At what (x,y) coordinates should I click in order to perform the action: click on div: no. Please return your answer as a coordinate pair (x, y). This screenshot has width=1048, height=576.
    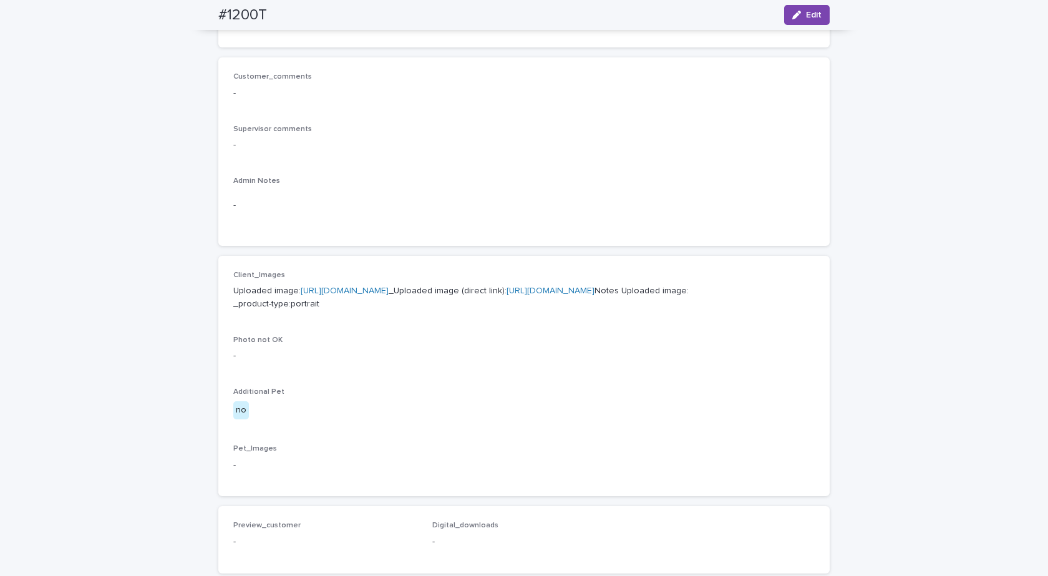
    Looking at the image, I should click on (241, 410).